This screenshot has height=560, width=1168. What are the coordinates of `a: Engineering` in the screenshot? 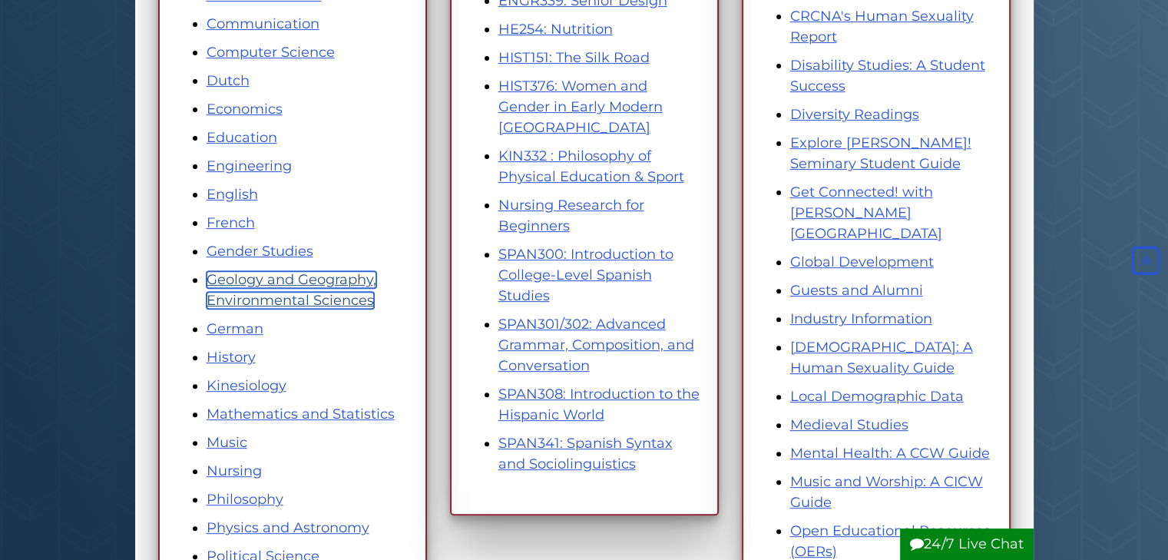 It's located at (249, 166).